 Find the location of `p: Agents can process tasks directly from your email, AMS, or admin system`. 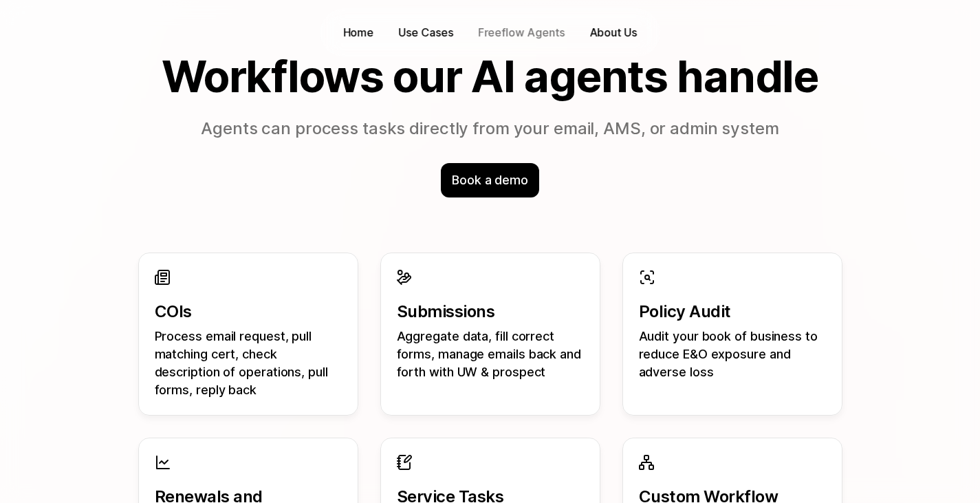

p: Agents can process tasks directly from your email, AMS, or admin system is located at coordinates (490, 129).